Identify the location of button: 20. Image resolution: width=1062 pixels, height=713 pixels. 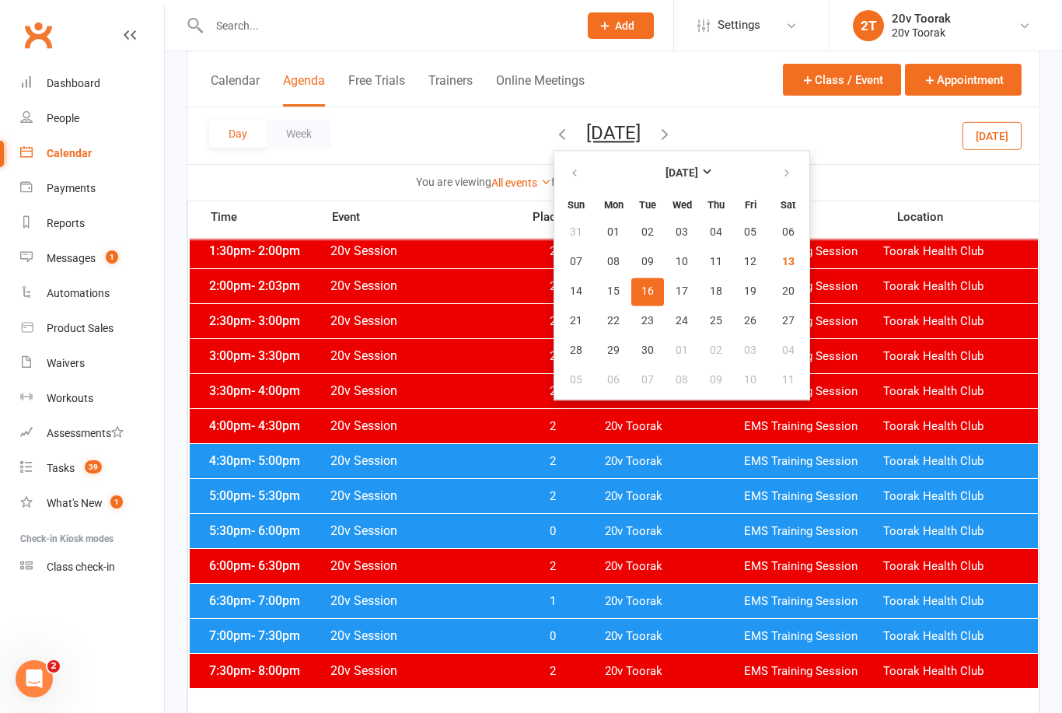
(788, 292).